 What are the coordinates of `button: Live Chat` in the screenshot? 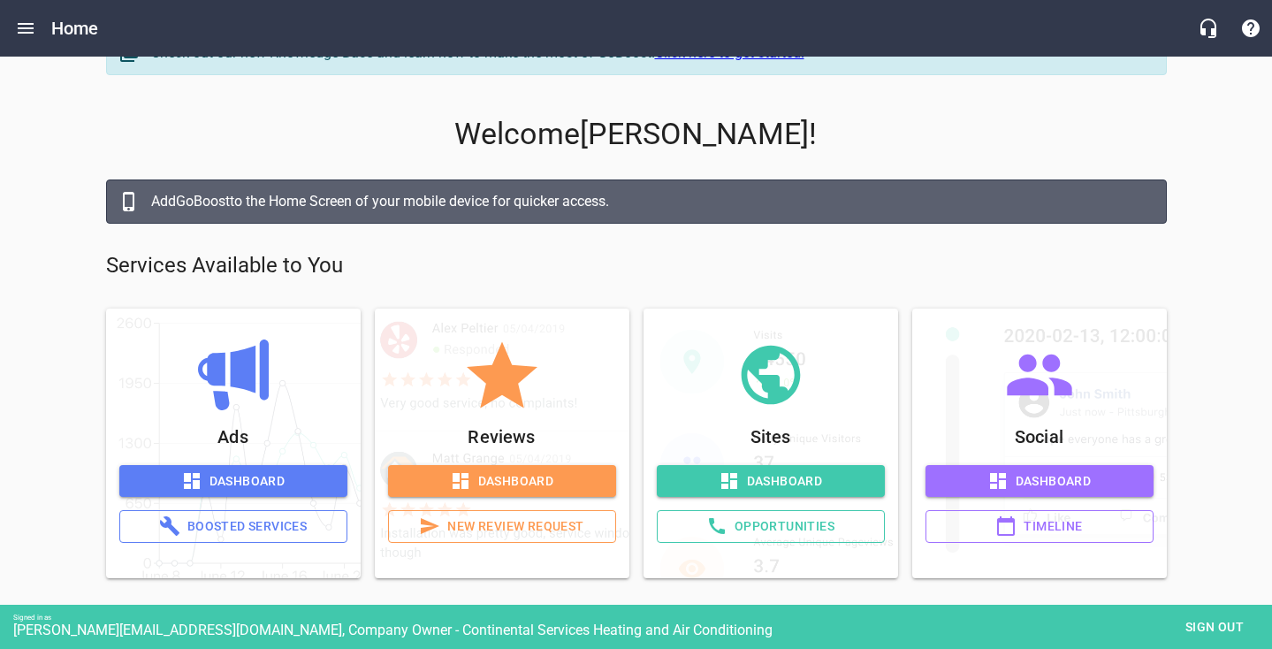 It's located at (1209, 28).